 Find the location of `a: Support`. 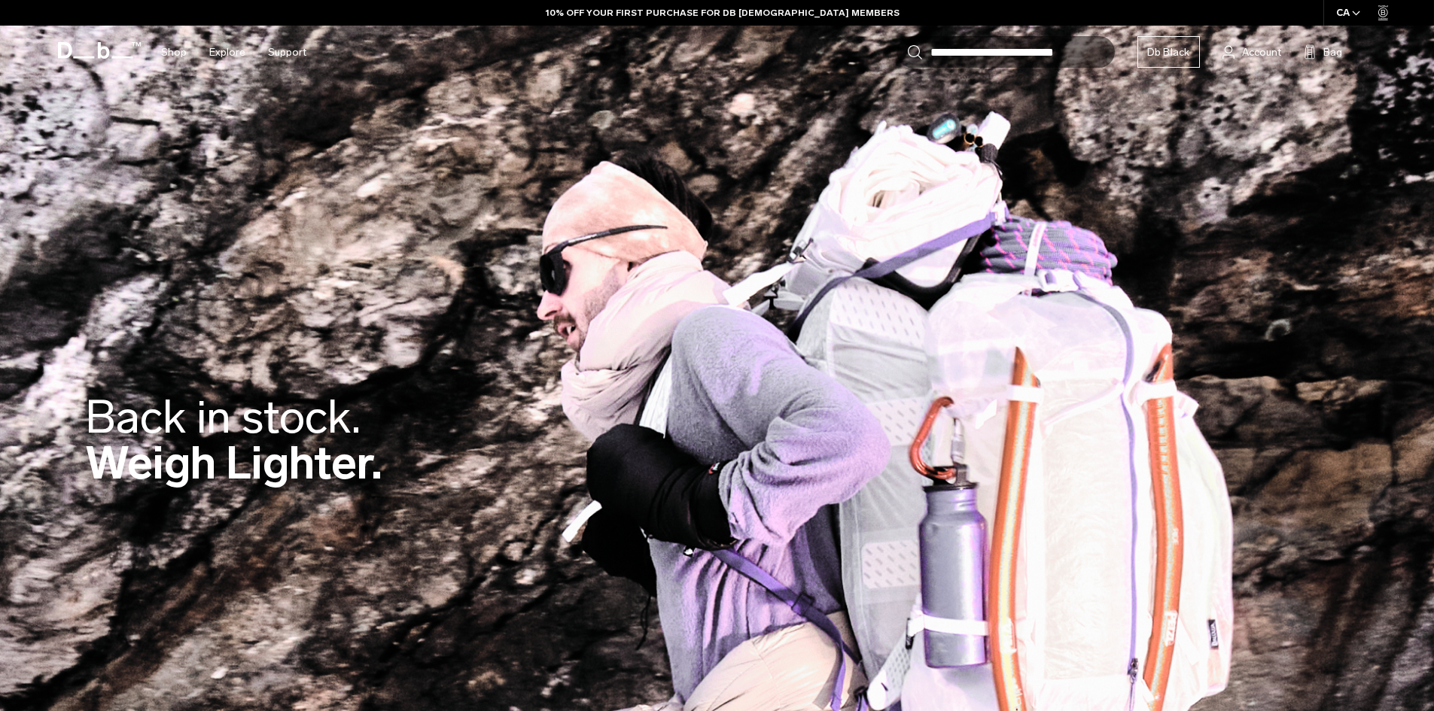

a: Support is located at coordinates (287, 52).